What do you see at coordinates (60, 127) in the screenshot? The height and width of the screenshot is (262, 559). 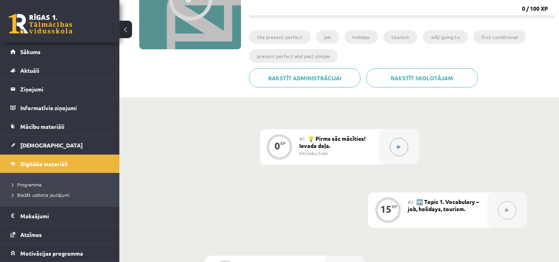 I see `a: Mācību materiāli` at bounding box center [60, 127].